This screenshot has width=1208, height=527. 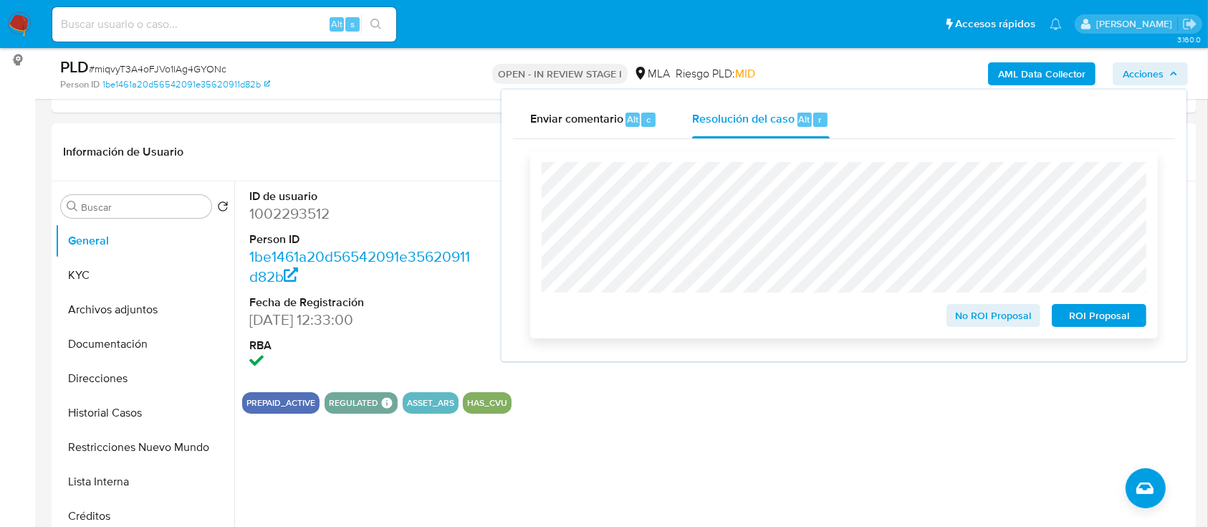 What do you see at coordinates (375, 24) in the screenshot?
I see `button: search-icon` at bounding box center [375, 24].